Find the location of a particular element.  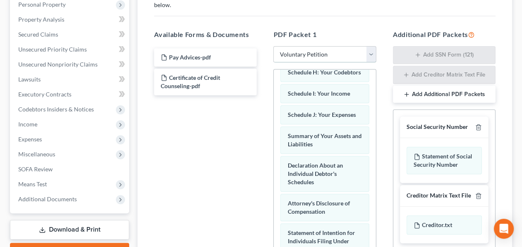

h5: Available Forms & Documents is located at coordinates (205, 34).